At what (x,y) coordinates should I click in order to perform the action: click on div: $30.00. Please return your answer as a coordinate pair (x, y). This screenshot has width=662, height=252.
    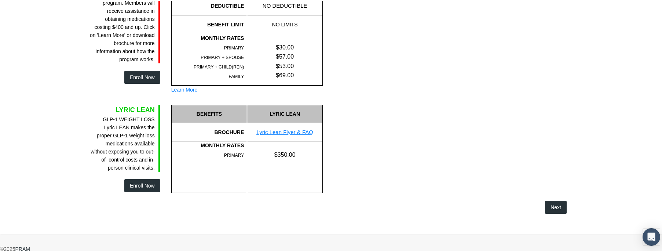
    Looking at the image, I should click on (285, 46).